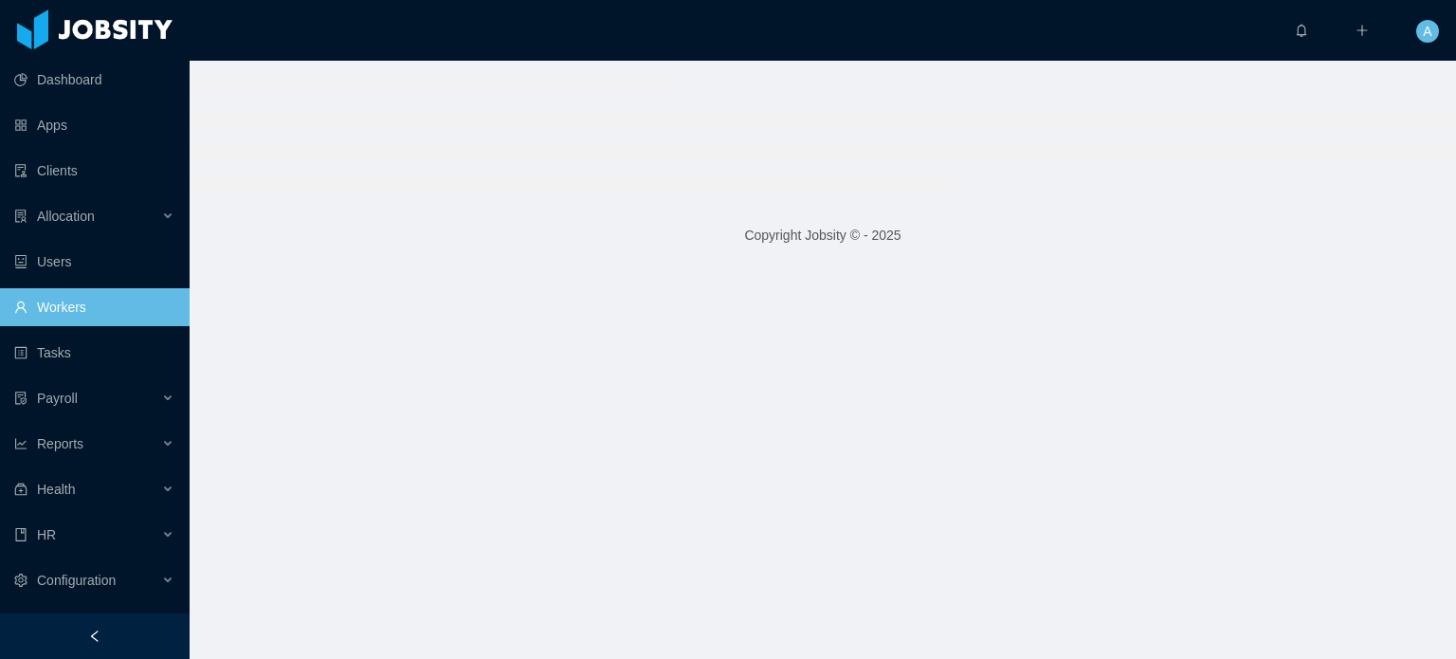 The image size is (1456, 659). What do you see at coordinates (76, 580) in the screenshot?
I see `span: Configuration` at bounding box center [76, 580].